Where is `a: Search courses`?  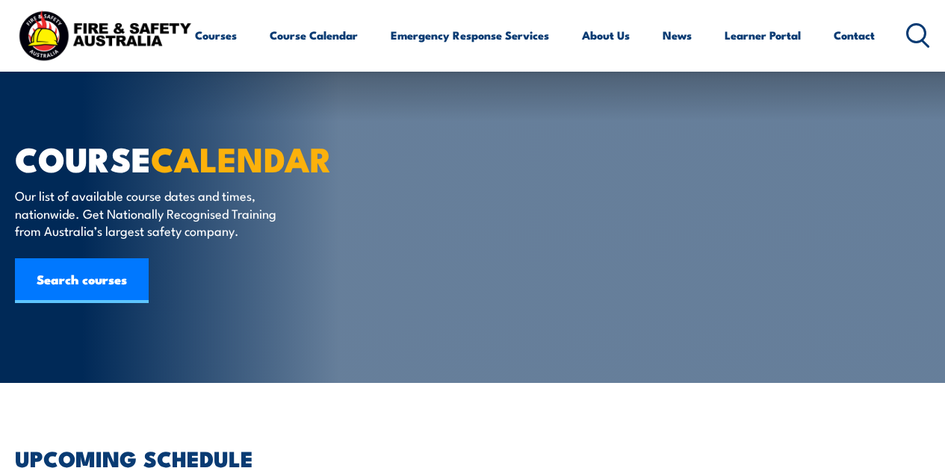 a: Search courses is located at coordinates (81, 281).